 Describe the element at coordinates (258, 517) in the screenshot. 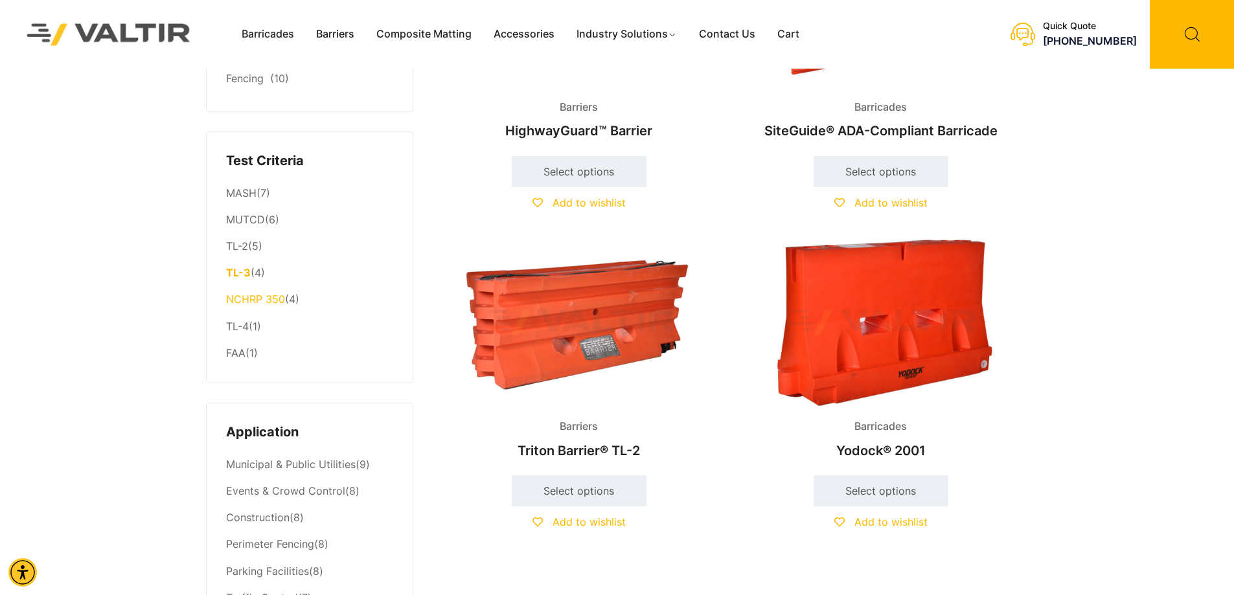

I see `a: Construction` at that location.